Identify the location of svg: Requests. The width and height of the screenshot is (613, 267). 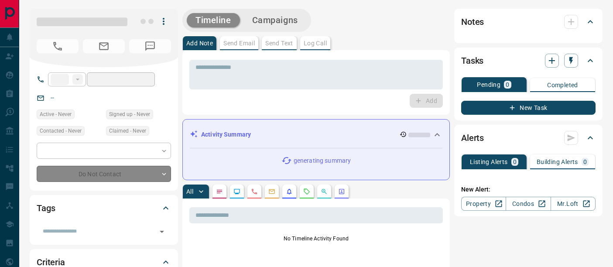
(307, 191).